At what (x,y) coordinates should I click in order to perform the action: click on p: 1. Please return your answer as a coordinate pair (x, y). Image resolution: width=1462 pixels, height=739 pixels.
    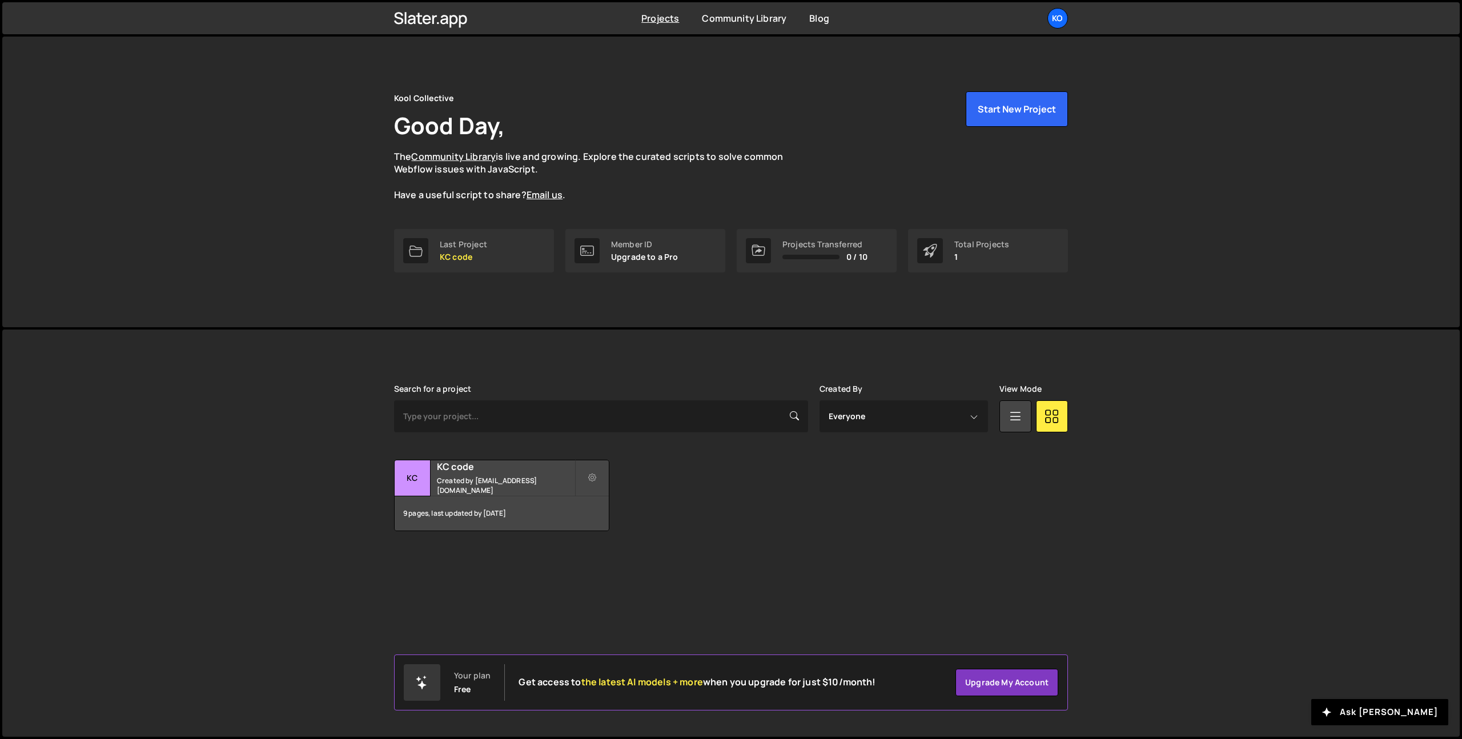
    Looking at the image, I should click on (981, 257).